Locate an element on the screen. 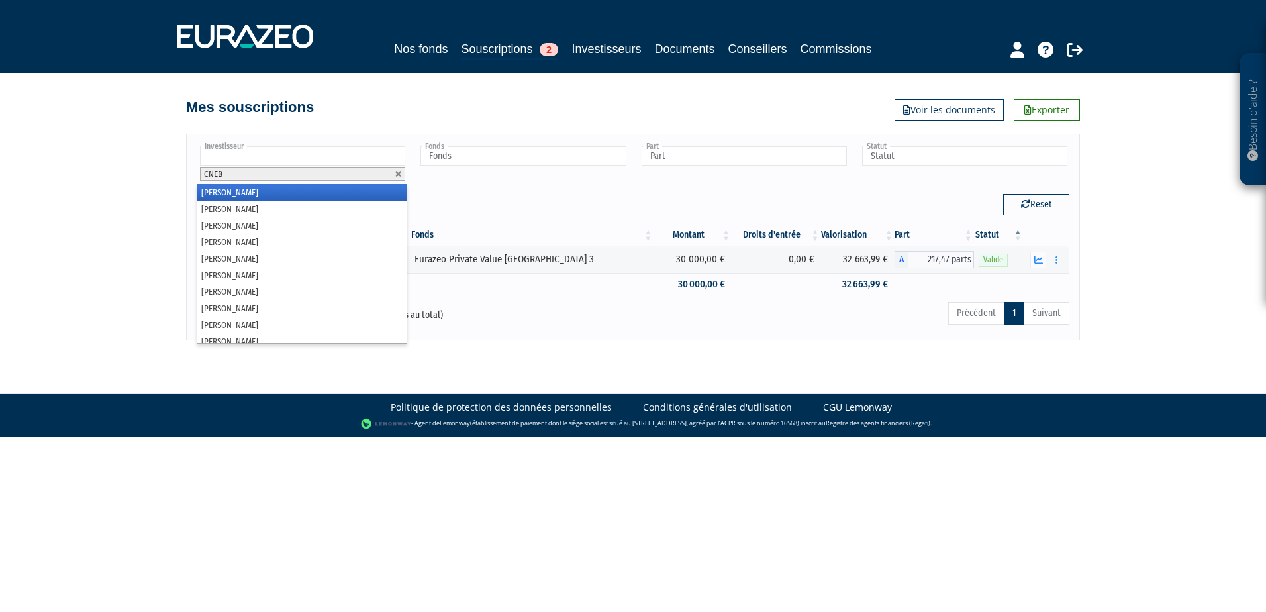  th: Statut : activer pour trier la colonne par ordre d&eacute;croissant is located at coordinates (999, 235).